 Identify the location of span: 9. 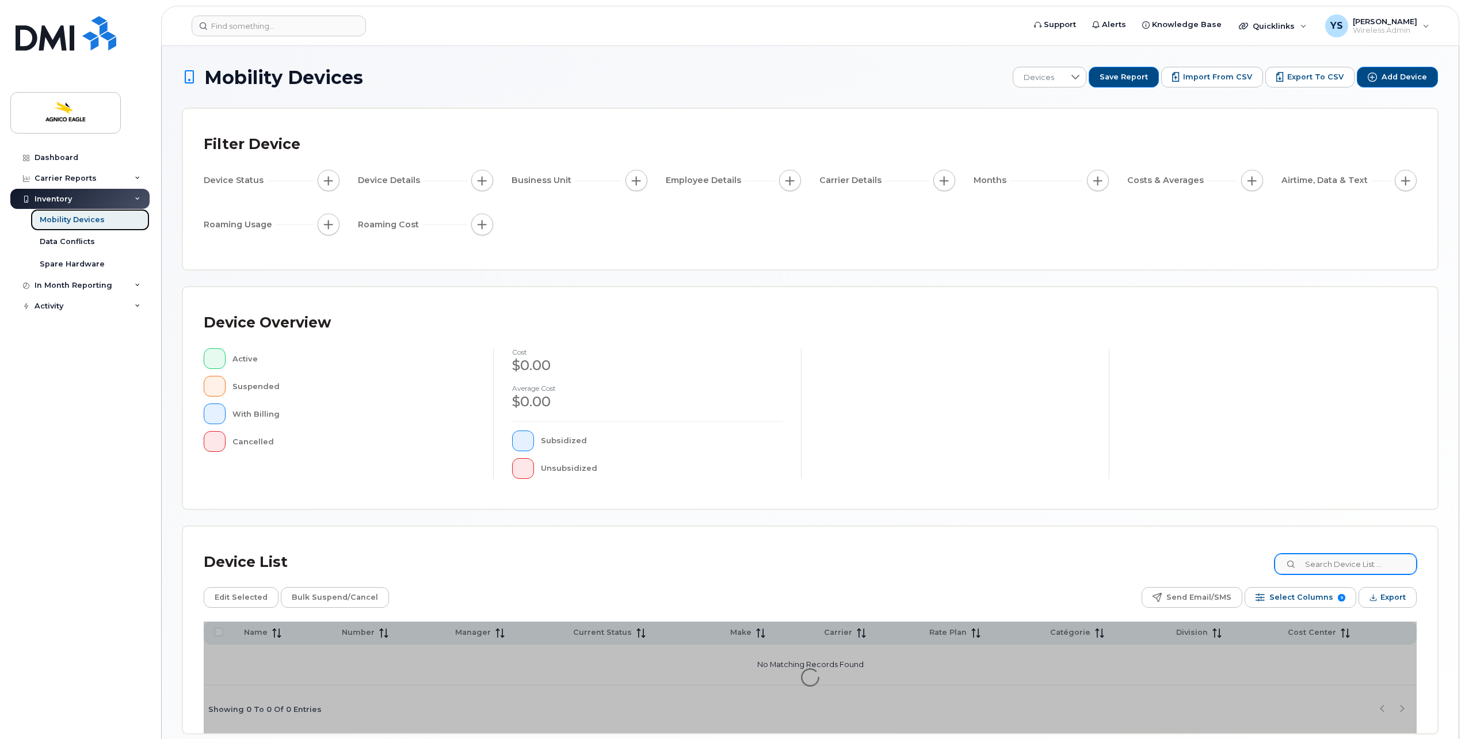
(1341, 597).